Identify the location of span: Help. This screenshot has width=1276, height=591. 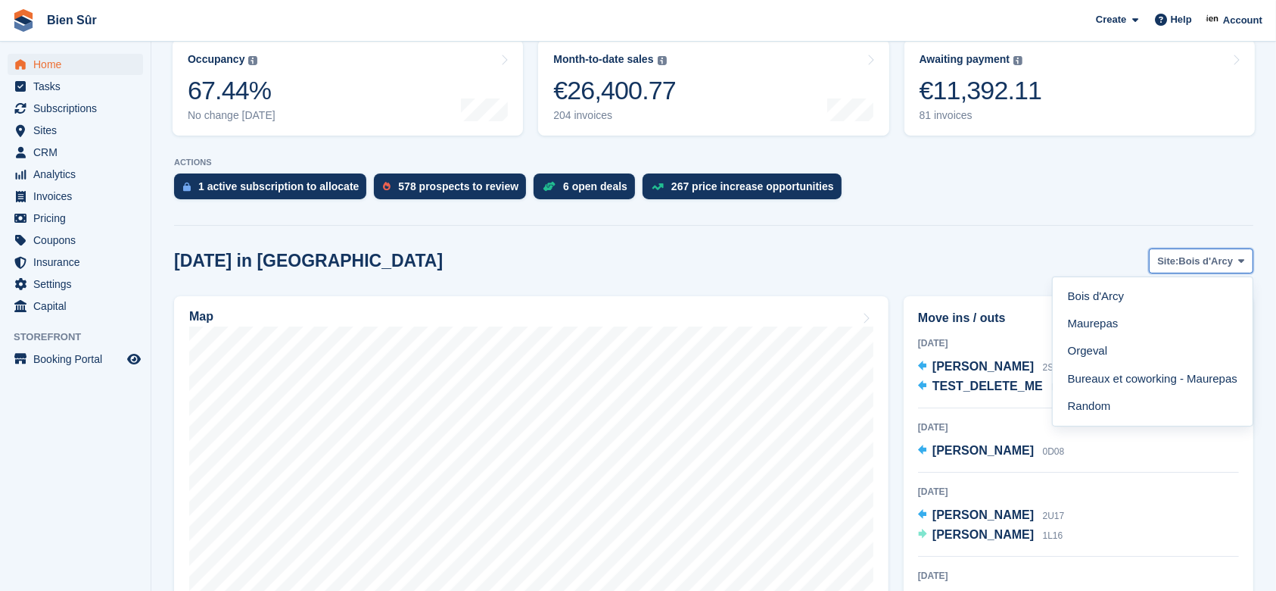
(1182, 20).